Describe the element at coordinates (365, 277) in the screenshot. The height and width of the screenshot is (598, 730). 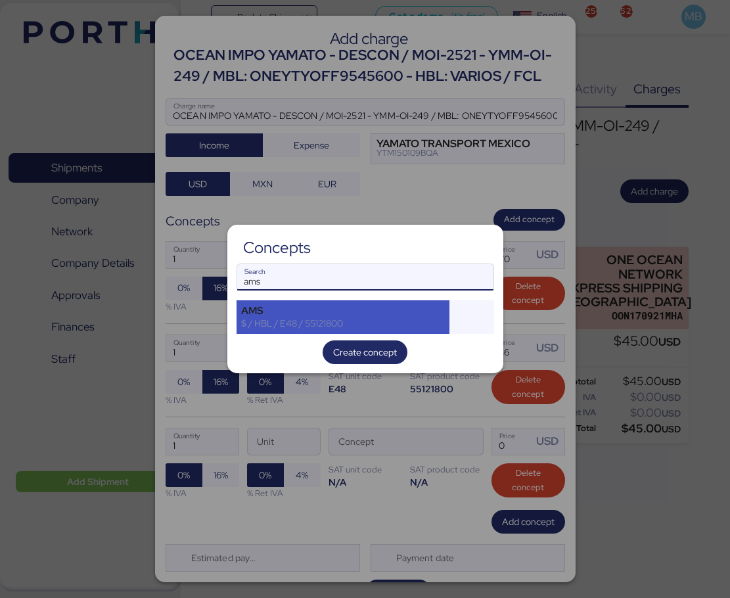
I see `input: Search` at that location.